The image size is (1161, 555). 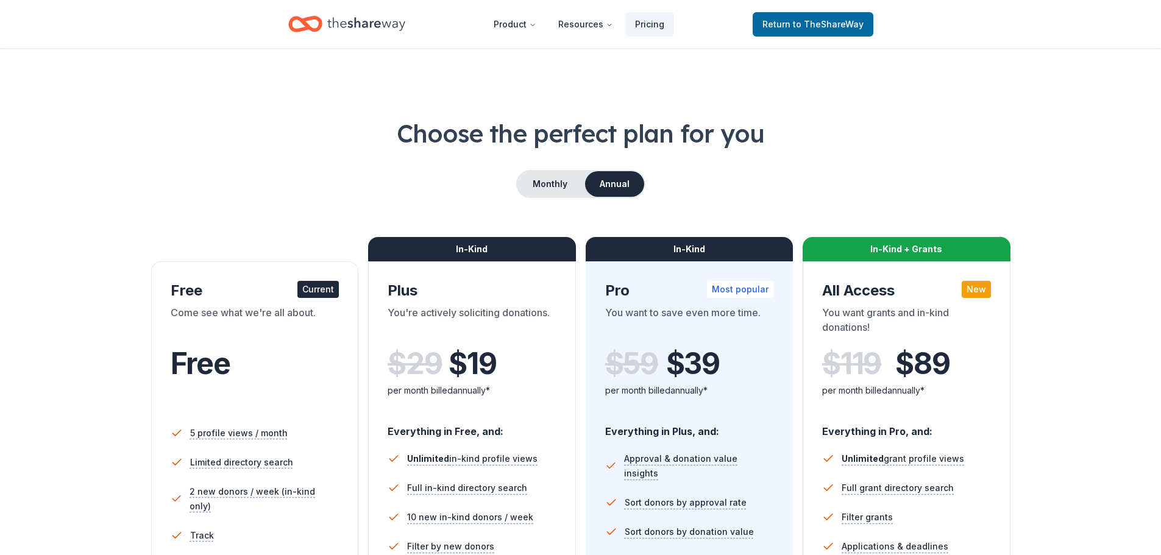 What do you see at coordinates (615, 184) in the screenshot?
I see `button: Annual` at bounding box center [615, 184].